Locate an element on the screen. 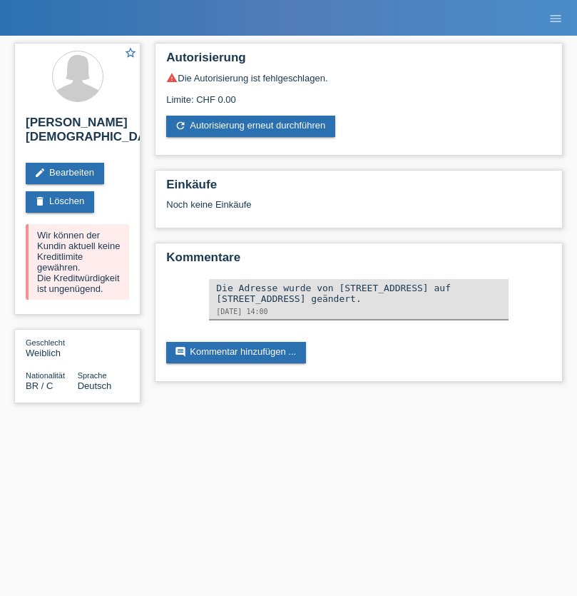 The image size is (577, 596). a: commentKommentar hinzufügen ... is located at coordinates (236, 353).